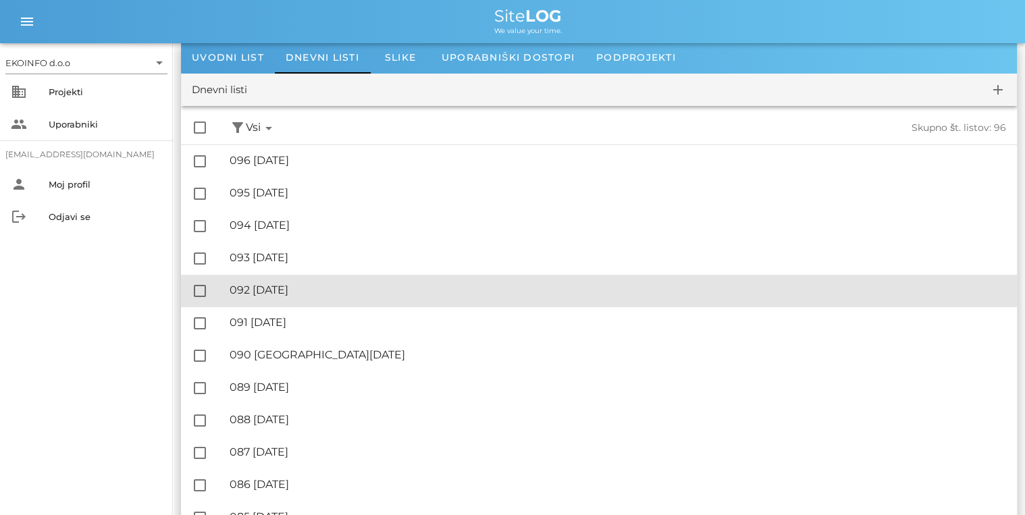  Describe the element at coordinates (508, 57) in the screenshot. I see `span: Uporabniški dostopi` at that location.